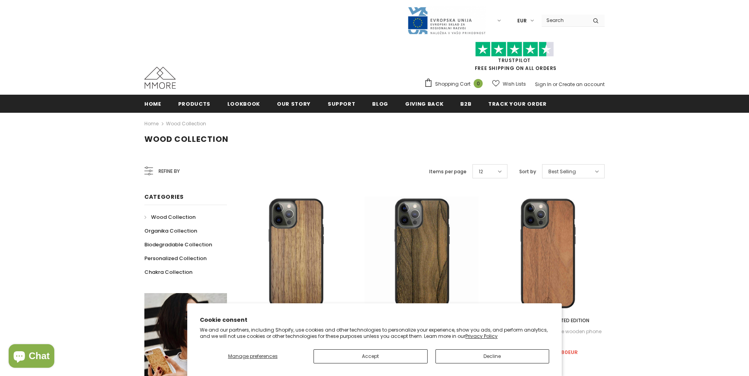 Image resolution: width=749 pixels, height=376 pixels. I want to click on span: FREE SHIPPING ON ALL ORDERS, so click(514, 58).